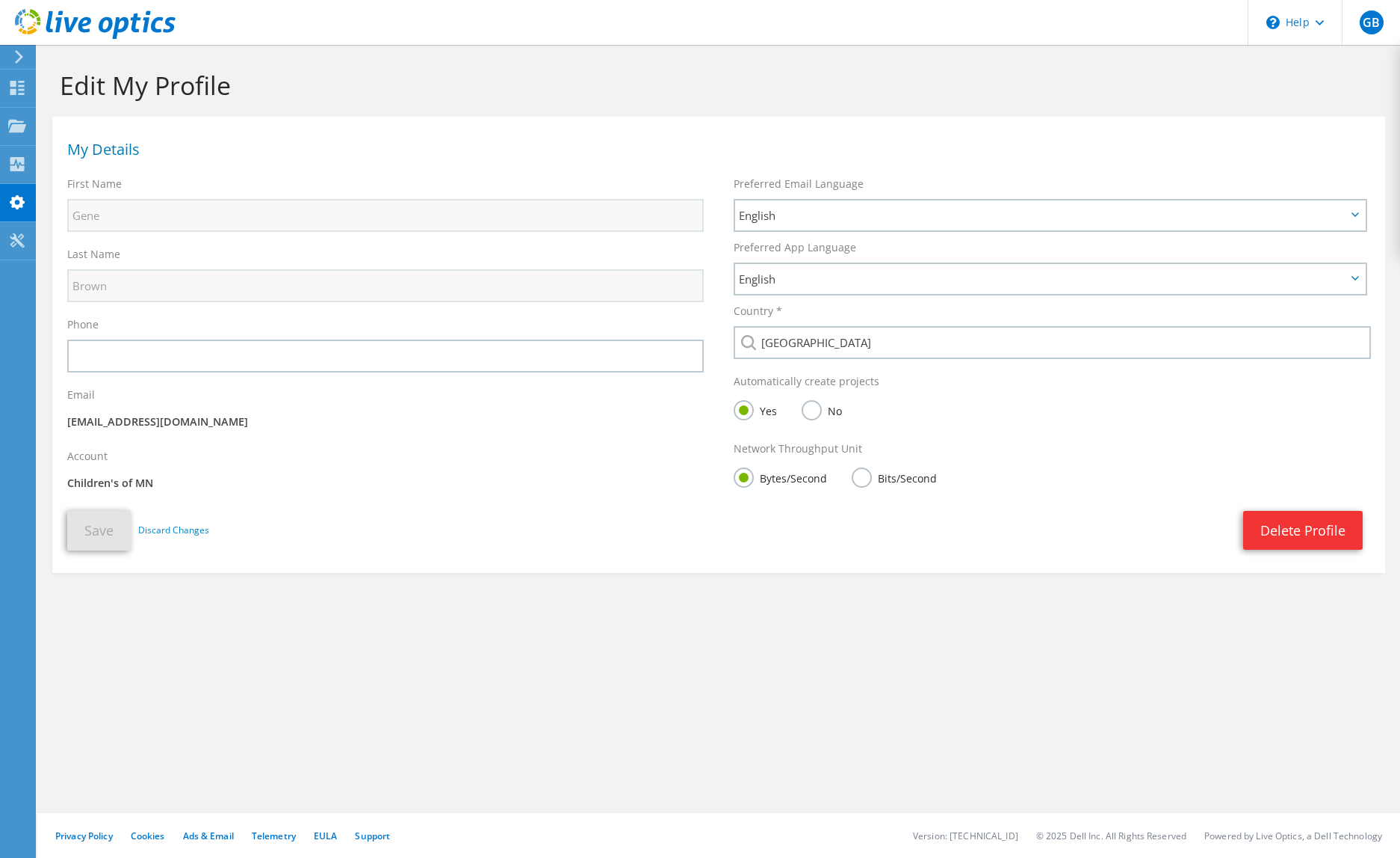 The image size is (1400, 858). Describe the element at coordinates (756, 409) in the screenshot. I see `label: Yes` at that location.